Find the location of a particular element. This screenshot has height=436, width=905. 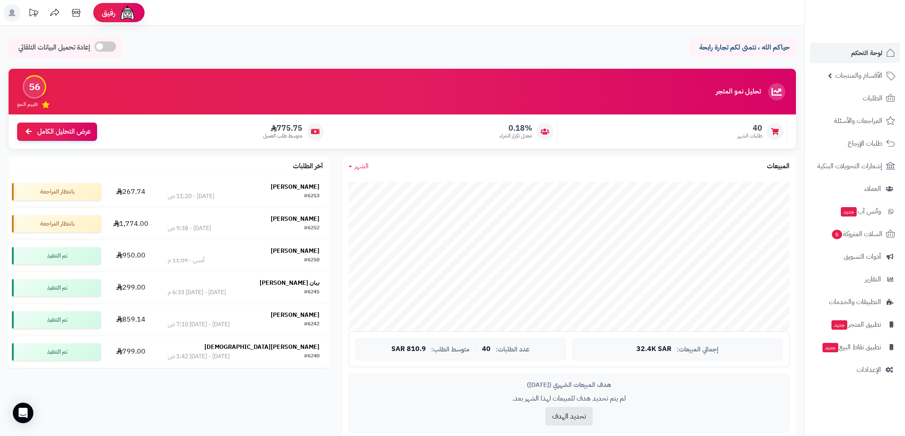

div: #6245 is located at coordinates (312, 293).